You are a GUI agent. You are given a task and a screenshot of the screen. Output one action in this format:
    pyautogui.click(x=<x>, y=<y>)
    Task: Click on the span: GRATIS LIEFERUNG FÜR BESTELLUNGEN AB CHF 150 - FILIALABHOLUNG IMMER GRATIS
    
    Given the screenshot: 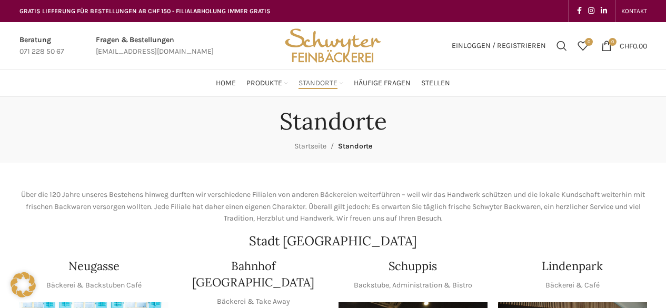 What is the action you would take?
    pyautogui.click(x=145, y=11)
    